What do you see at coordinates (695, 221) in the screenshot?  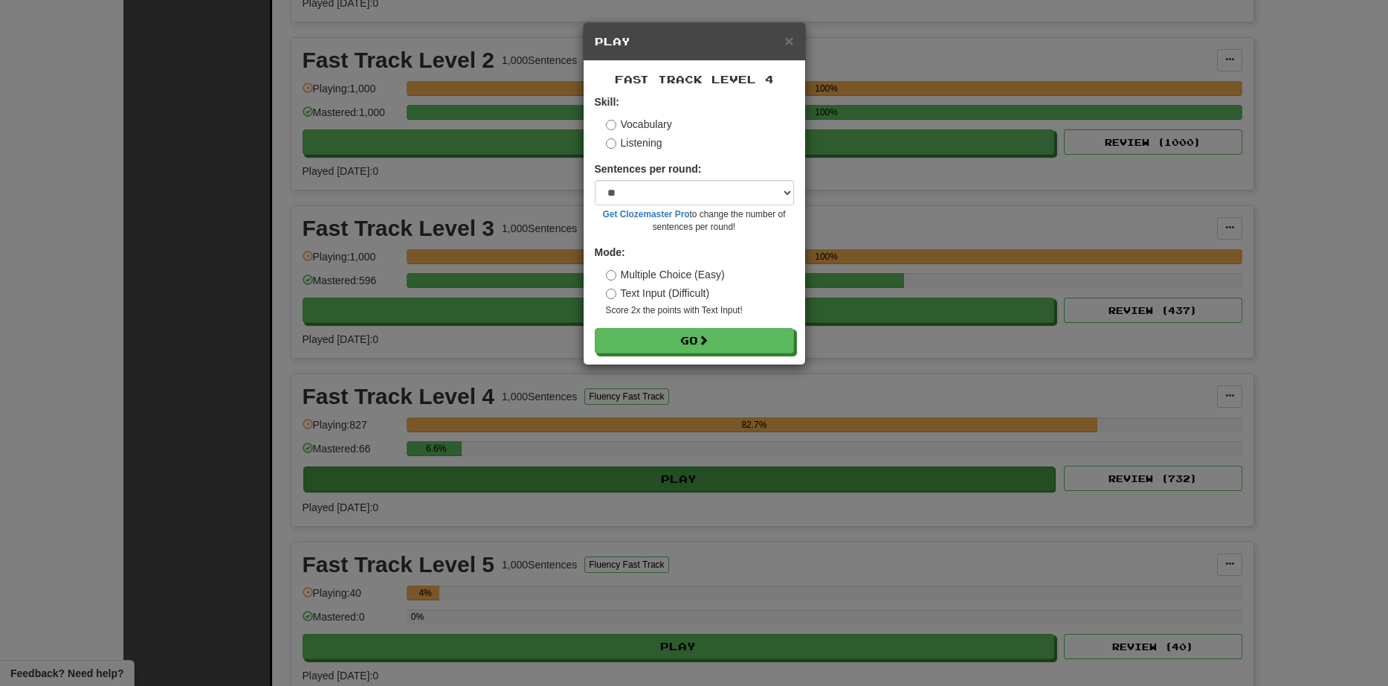 I see `small: to change the number of sentences per round!` at bounding box center [695, 221].